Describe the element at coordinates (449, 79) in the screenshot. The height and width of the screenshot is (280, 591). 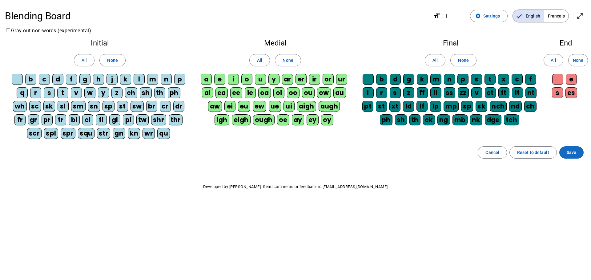
I see `div: n` at that location.